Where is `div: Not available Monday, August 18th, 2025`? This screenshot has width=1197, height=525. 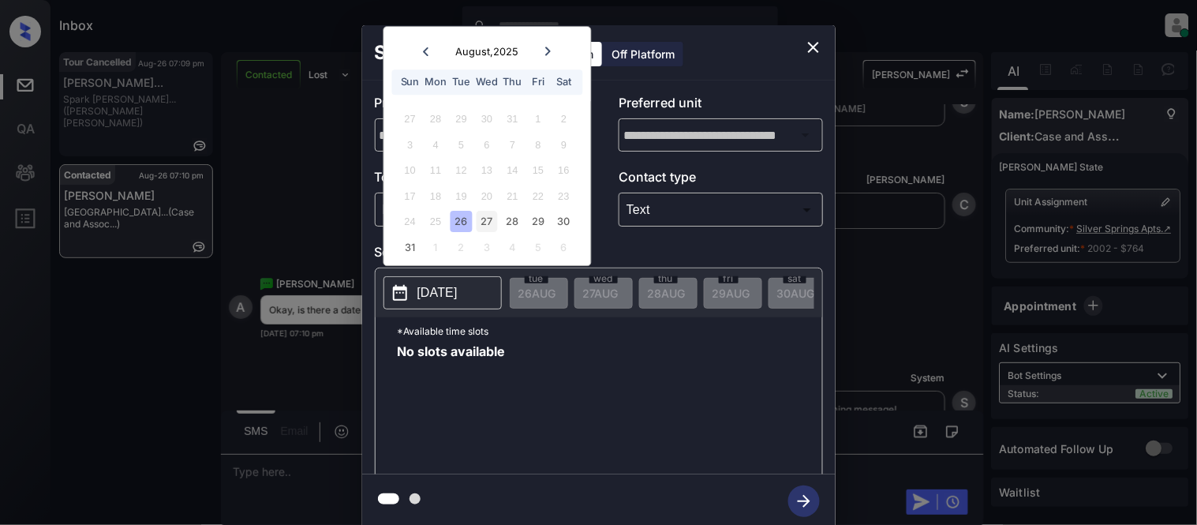 div: Not available Monday, August 18th, 2025 is located at coordinates (435, 196).